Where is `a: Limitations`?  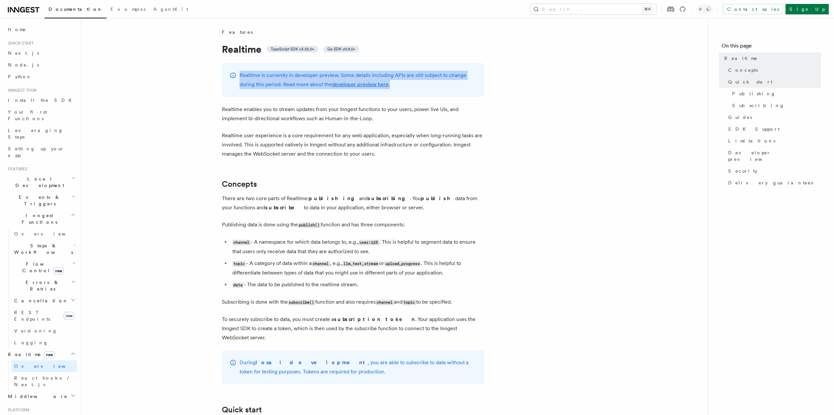
a: Limitations is located at coordinates (773, 141).